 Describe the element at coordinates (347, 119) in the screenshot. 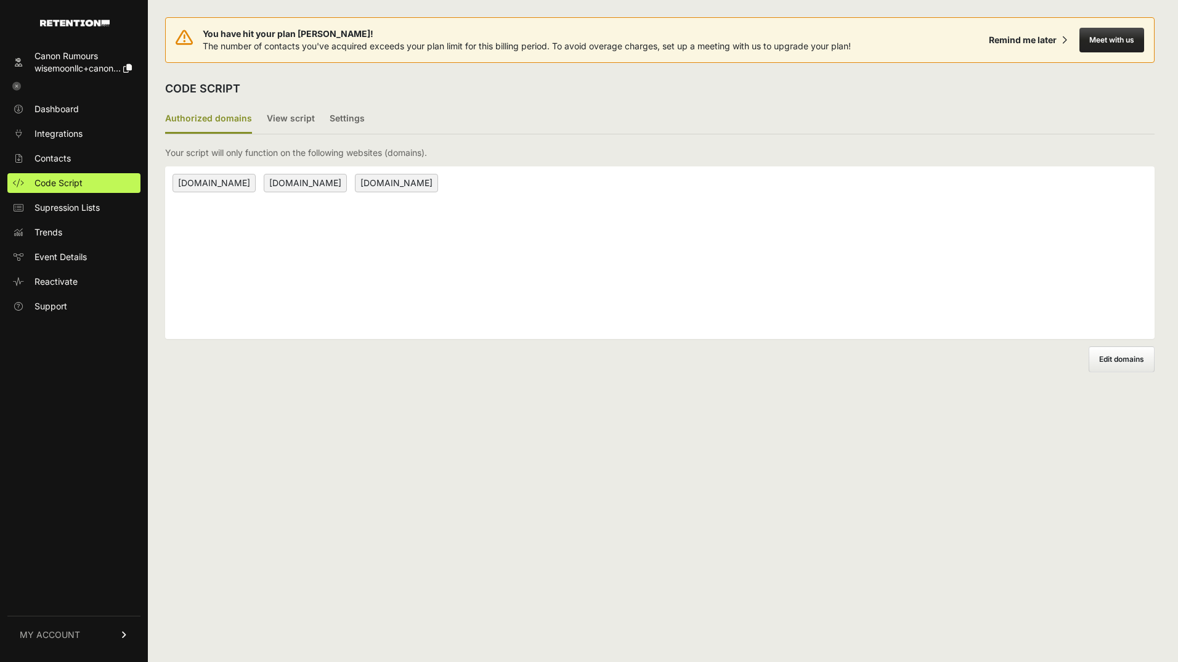

I see `label: Settings` at that location.